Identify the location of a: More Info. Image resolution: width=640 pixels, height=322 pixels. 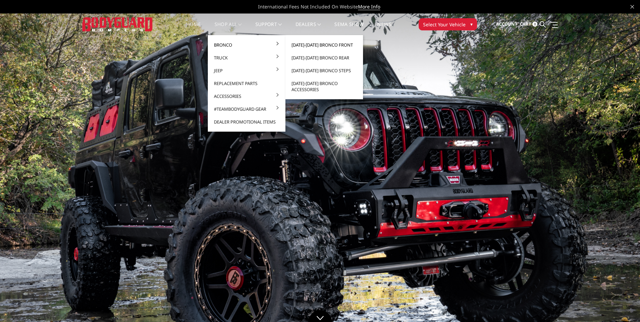
(369, 7).